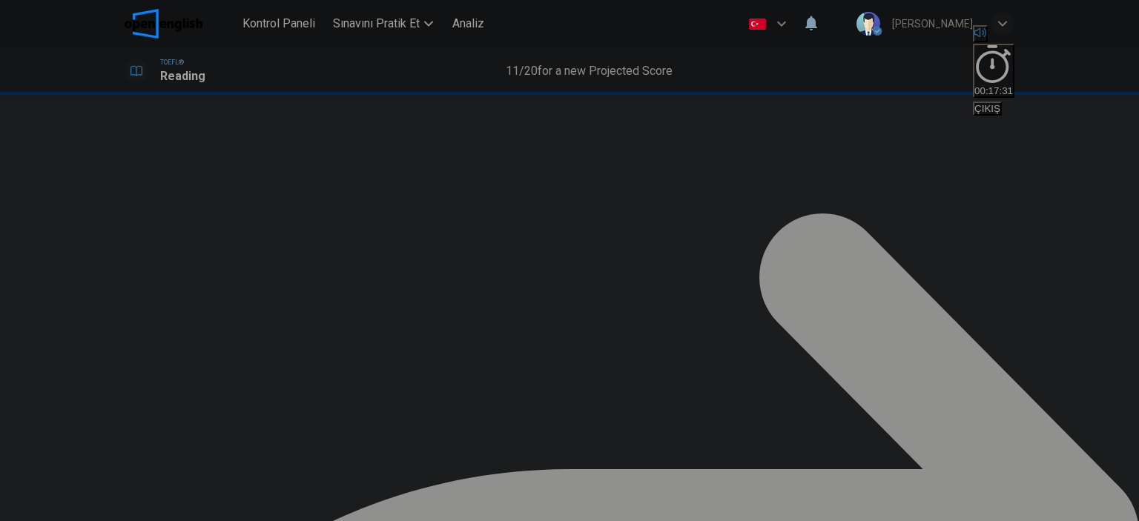  Describe the element at coordinates (376, 24) in the screenshot. I see `span: Sınavını Pratik Et` at that location.